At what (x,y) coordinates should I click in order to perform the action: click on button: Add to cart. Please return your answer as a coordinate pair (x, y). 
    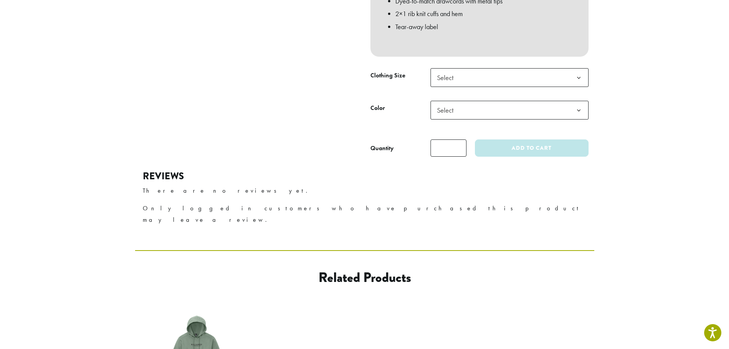
    Looking at the image, I should click on (532, 148).